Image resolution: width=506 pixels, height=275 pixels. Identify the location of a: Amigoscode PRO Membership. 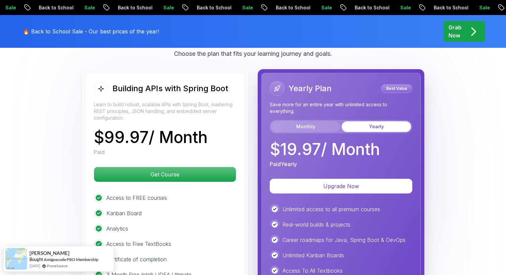
(71, 260).